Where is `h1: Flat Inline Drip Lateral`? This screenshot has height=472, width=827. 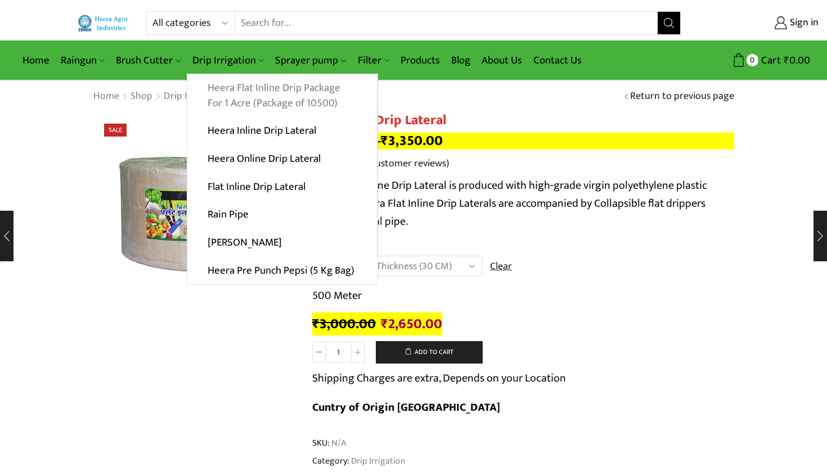
h1: Flat Inline Drip Lateral is located at coordinates (523, 120).